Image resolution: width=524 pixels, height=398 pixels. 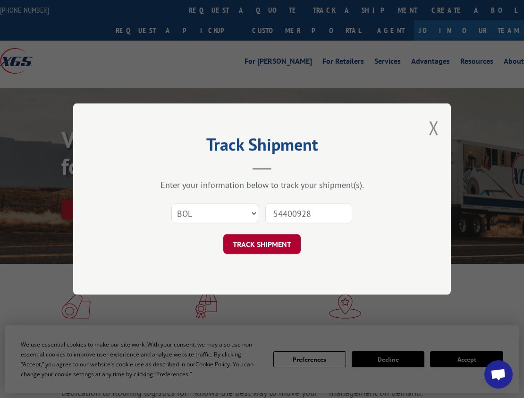 What do you see at coordinates (262, 185) in the screenshot?
I see `div: Enter your information below to track your shipment(s).` at bounding box center [262, 185].